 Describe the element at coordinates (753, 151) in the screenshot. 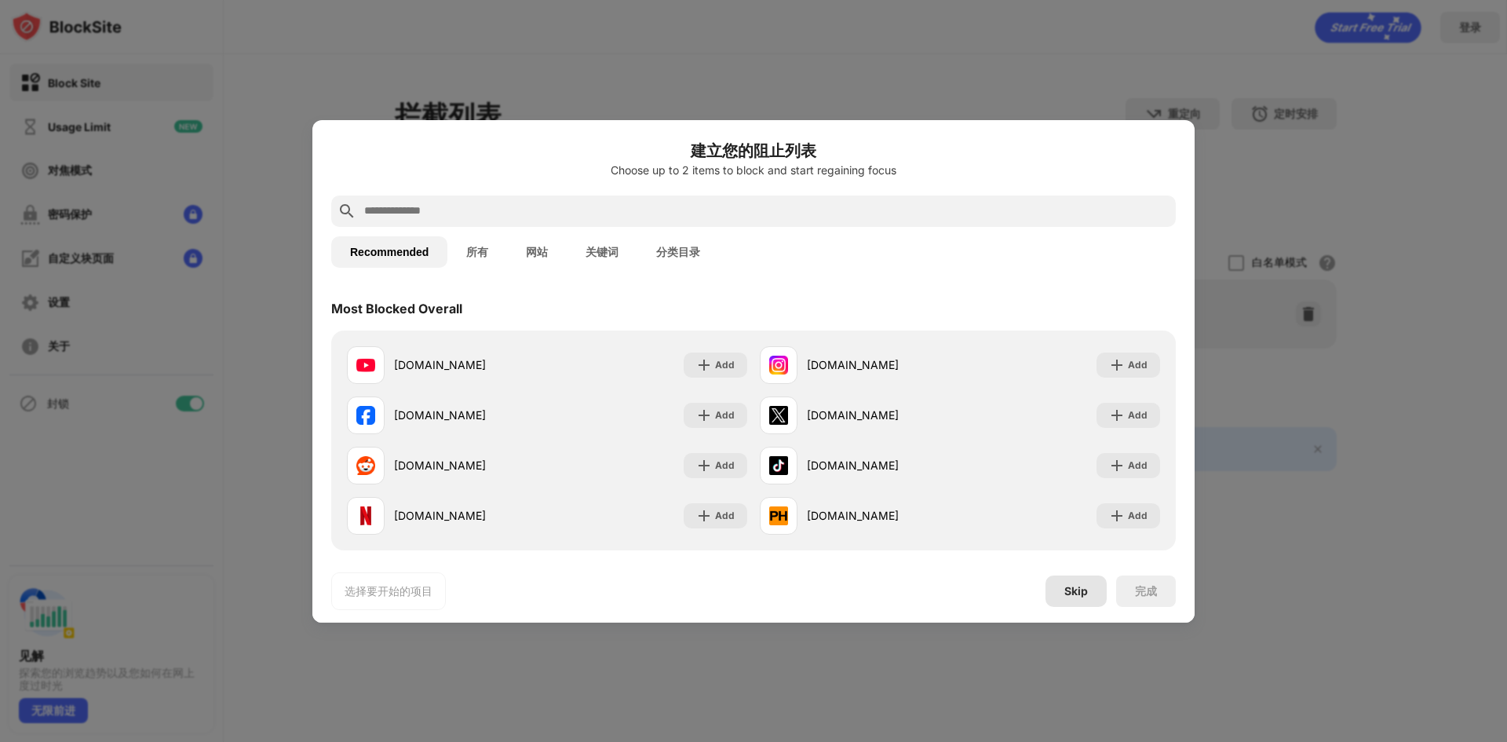

I see `h6: 建立您的阻止列表` at that location.